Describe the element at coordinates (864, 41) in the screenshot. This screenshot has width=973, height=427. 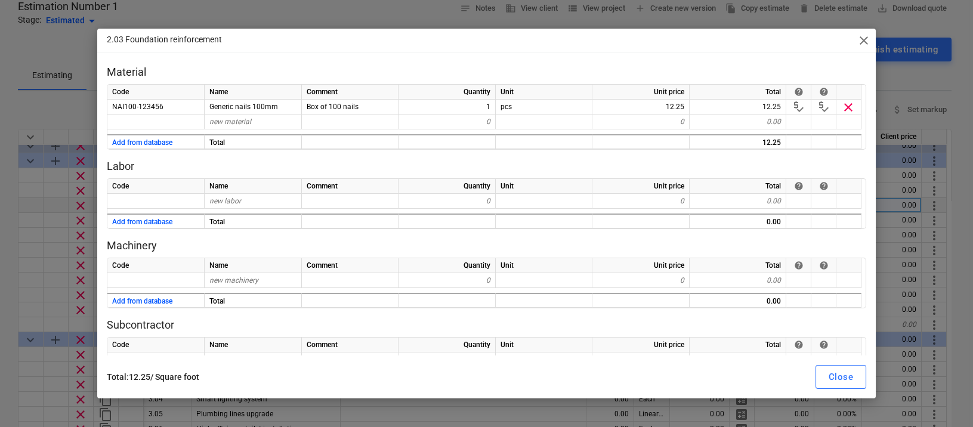
I see `span: close` at that location.